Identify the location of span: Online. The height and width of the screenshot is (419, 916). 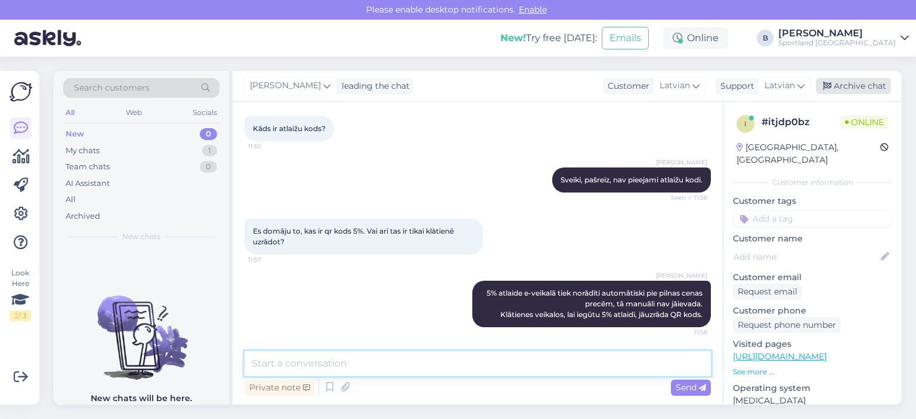
(864, 122).